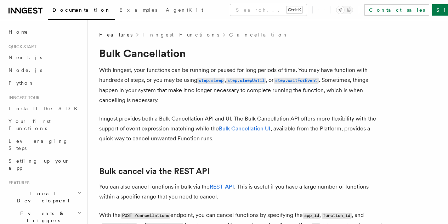 The image size is (448, 224). I want to click on a: Inngest Functions, so click(181, 35).